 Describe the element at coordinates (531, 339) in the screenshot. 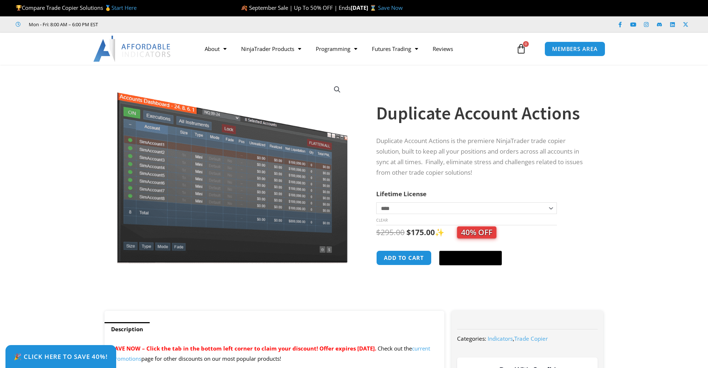

I see `a: Trade Copier` at that location.